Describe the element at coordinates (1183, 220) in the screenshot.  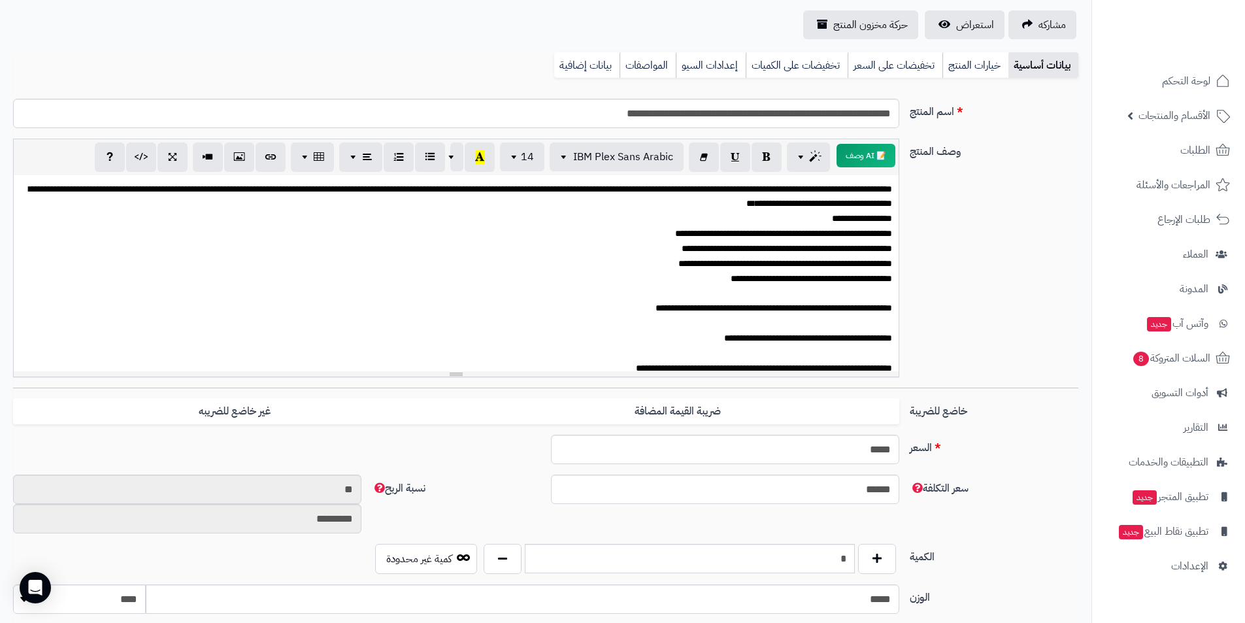
I see `span: طلبات الإرجاع` at that location.